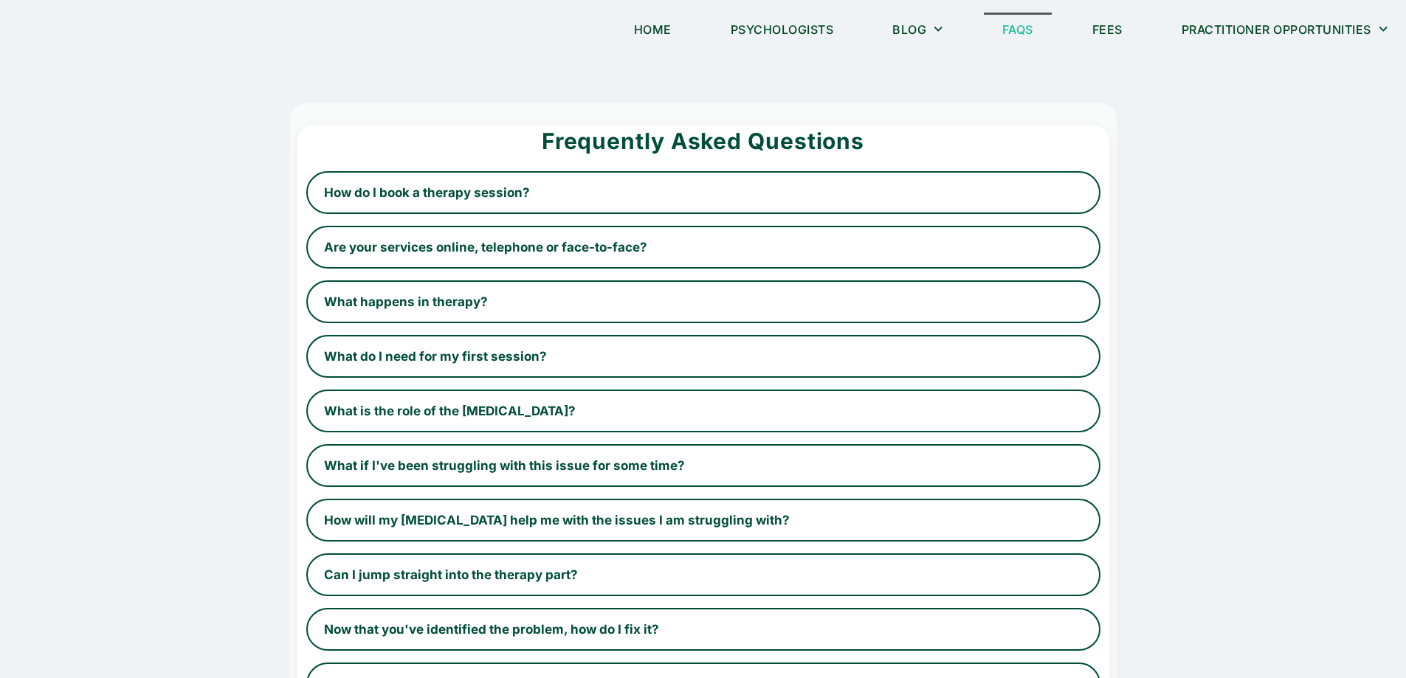 This screenshot has height=678, width=1406. I want to click on a: FAQs, so click(1018, 30).